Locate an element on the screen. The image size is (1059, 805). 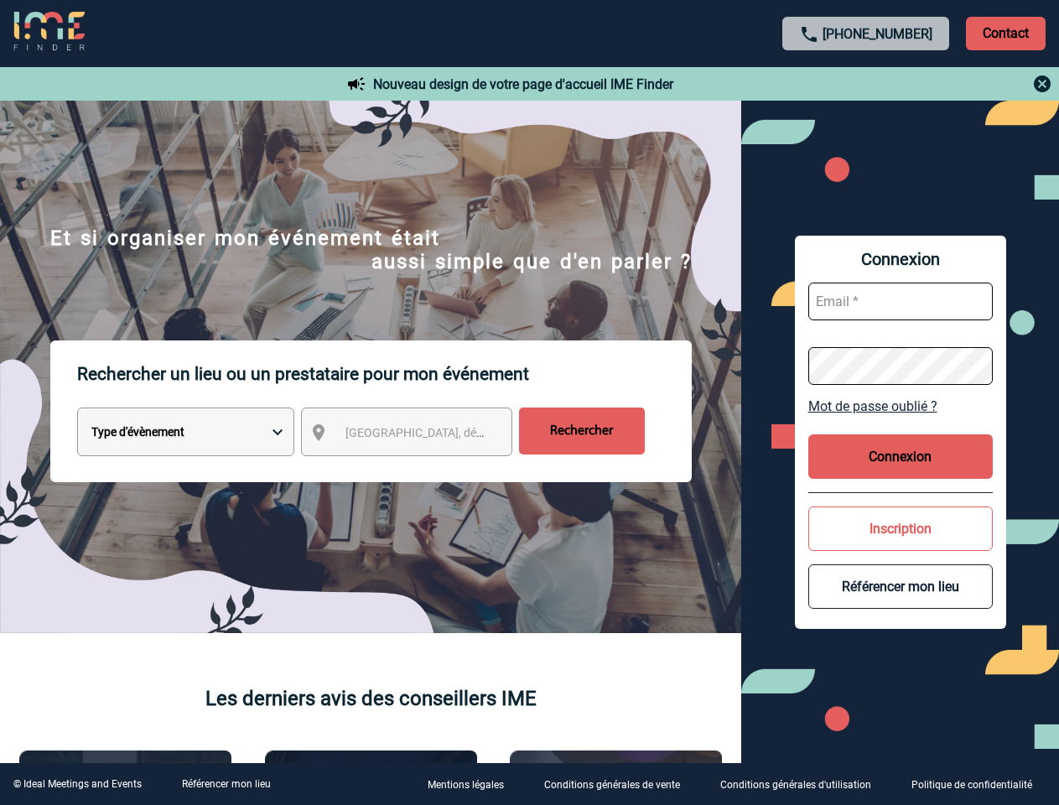
p: Contact is located at coordinates (1005, 34).